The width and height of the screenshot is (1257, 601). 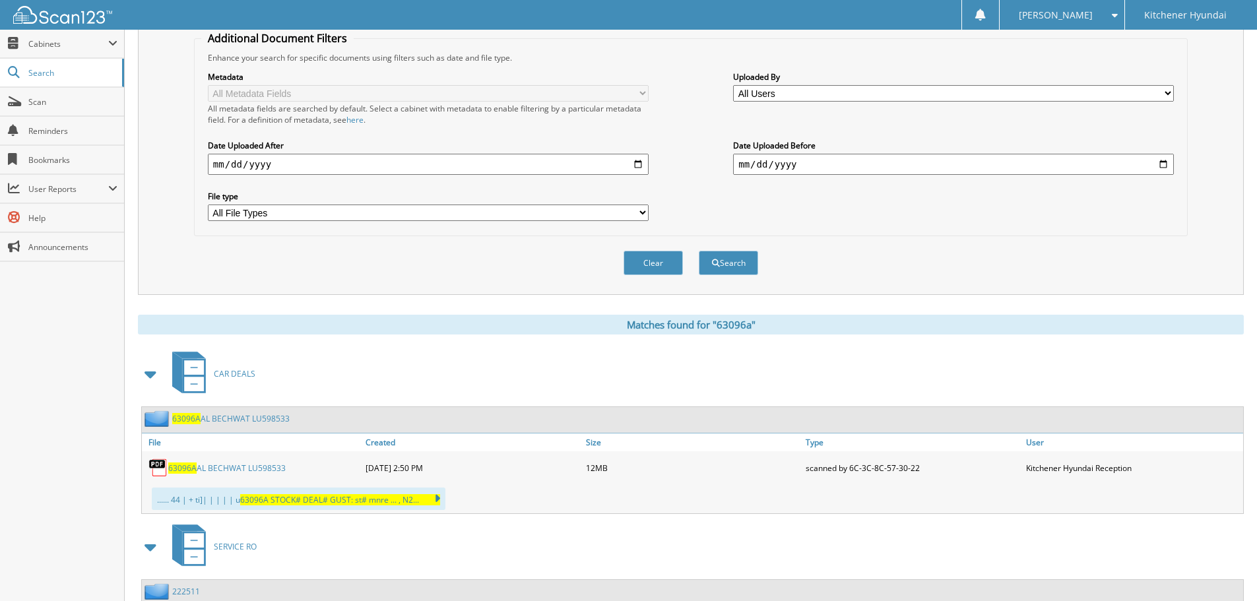 What do you see at coordinates (298, 499) in the screenshot?
I see `div: ...... 44 | + ti]| | | | | u` at bounding box center [298, 499].